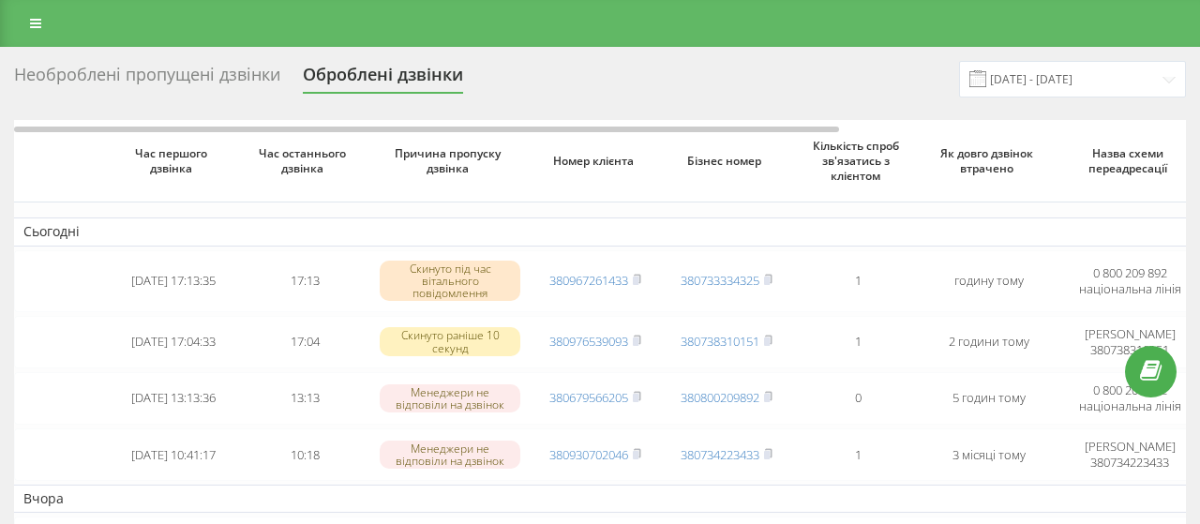 This screenshot has height=524, width=1200. Describe the element at coordinates (383, 79) in the screenshot. I see `div: Оброблені дзвінки` at that location.